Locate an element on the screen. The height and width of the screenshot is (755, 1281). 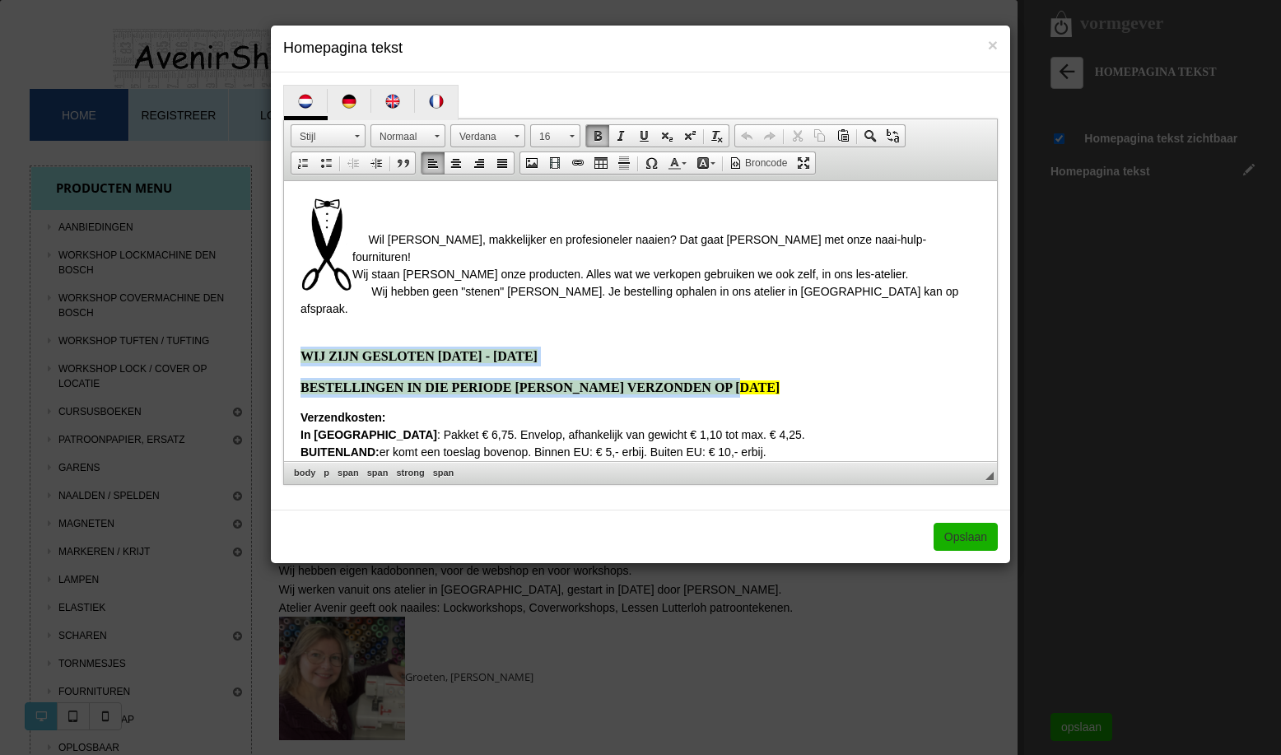
span: Wij recyclen karton, dozen en plastic om afval te besparen. Het kan zijn dat u een doos binnen kr... is located at coordinates (572, 553).